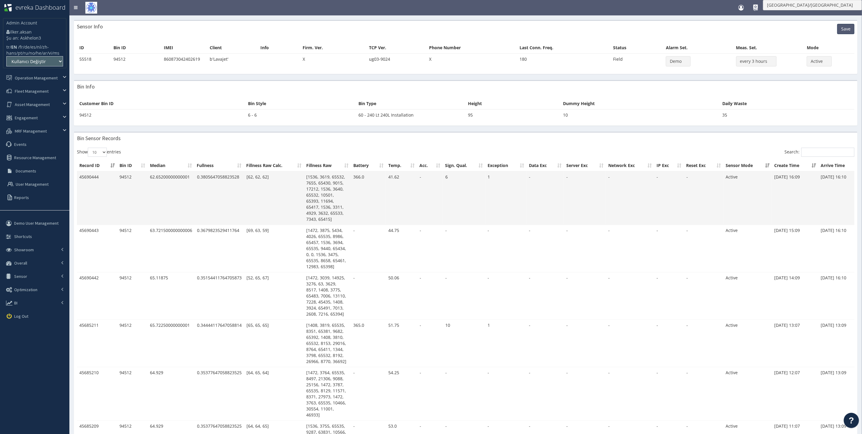 Image resolution: width=862 pixels, height=434 pixels. Describe the element at coordinates (787, 103) in the screenshot. I see `th: Daily Waste` at that location.